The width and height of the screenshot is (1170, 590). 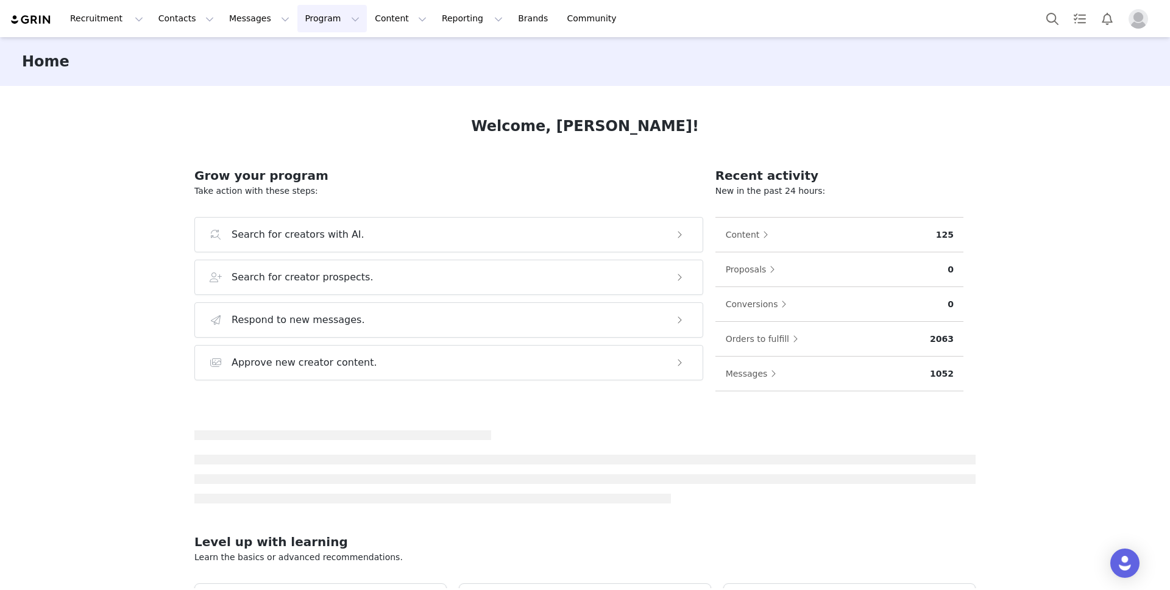 I want to click on p: 2063, so click(x=942, y=339).